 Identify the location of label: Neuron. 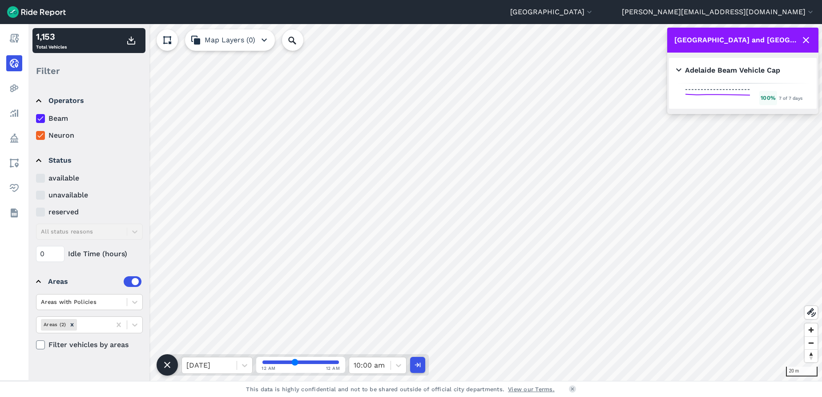
(89, 135).